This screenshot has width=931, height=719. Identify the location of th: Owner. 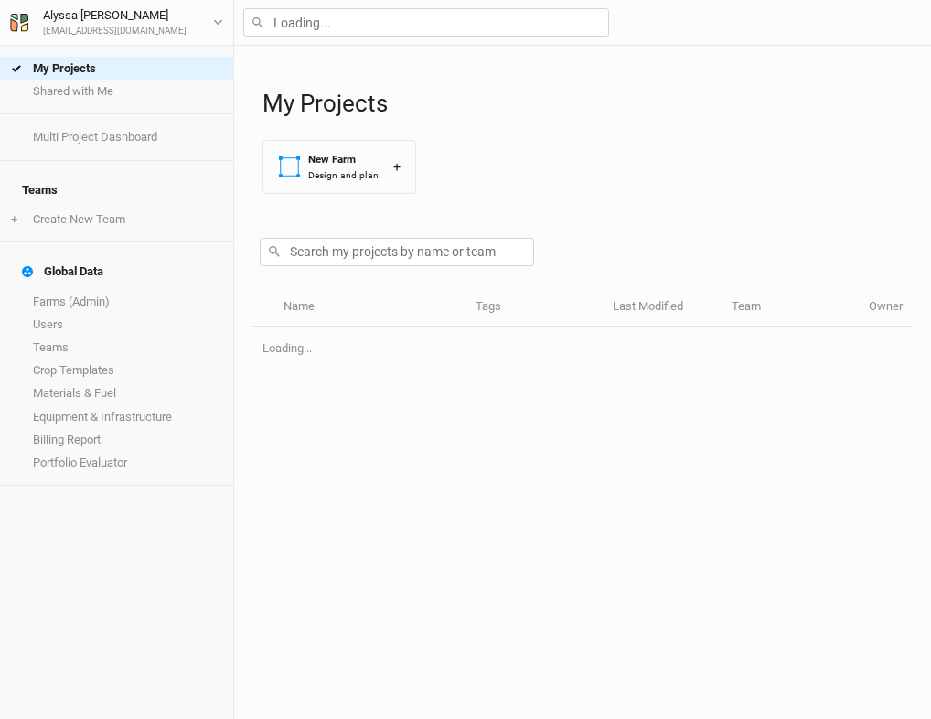
(885, 307).